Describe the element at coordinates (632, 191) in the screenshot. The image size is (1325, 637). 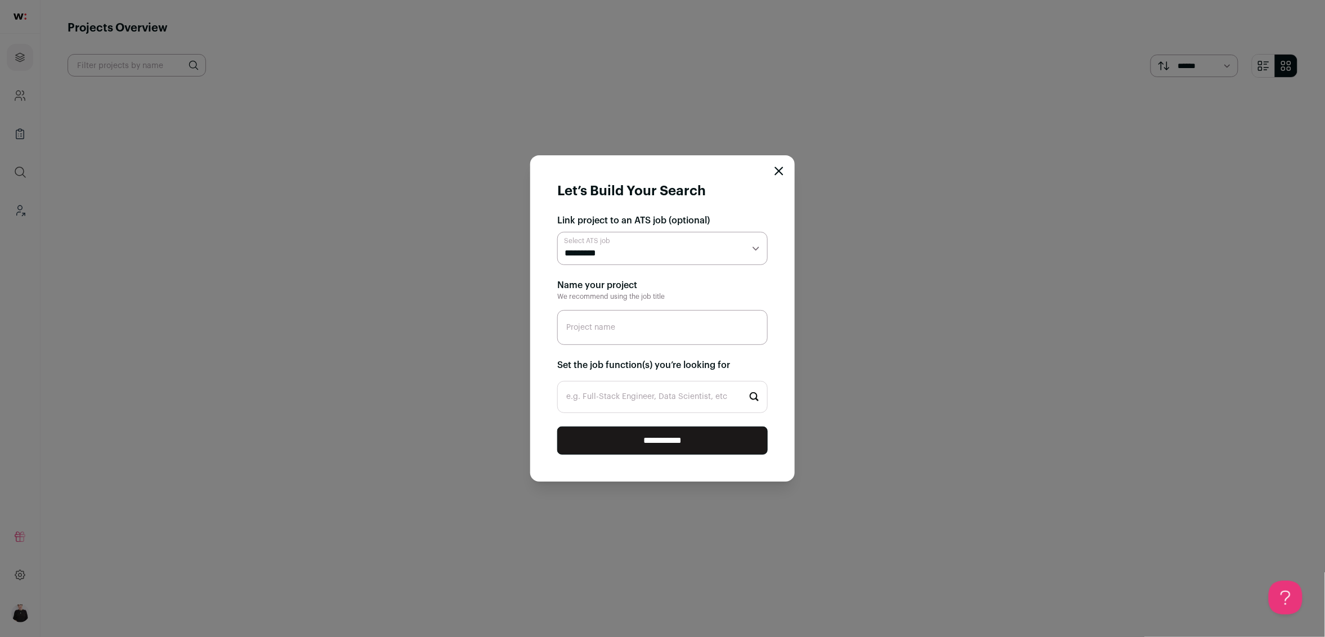
I see `h1: Let’s Build Your Search` at that location.